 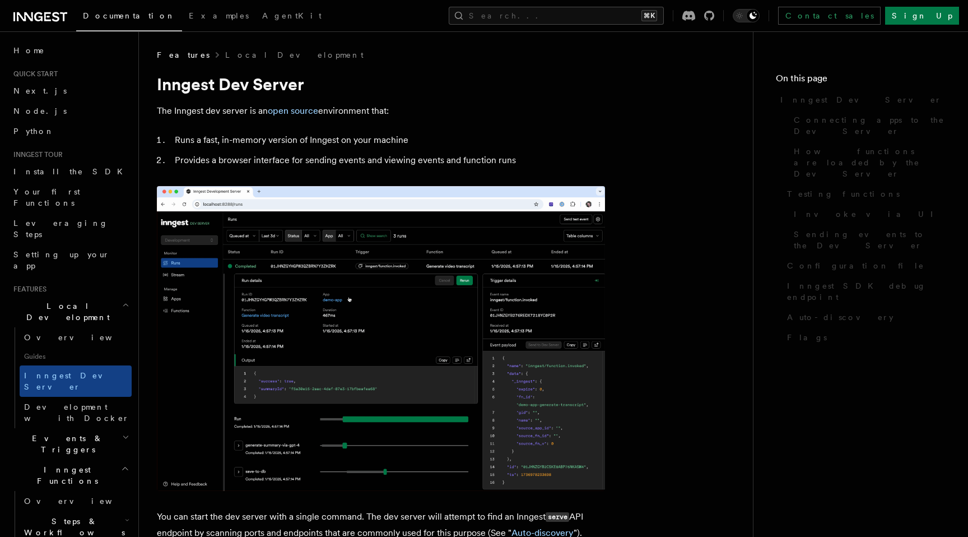 What do you see at coordinates (864, 337) in the screenshot?
I see `a: Flags` at bounding box center [864, 337].